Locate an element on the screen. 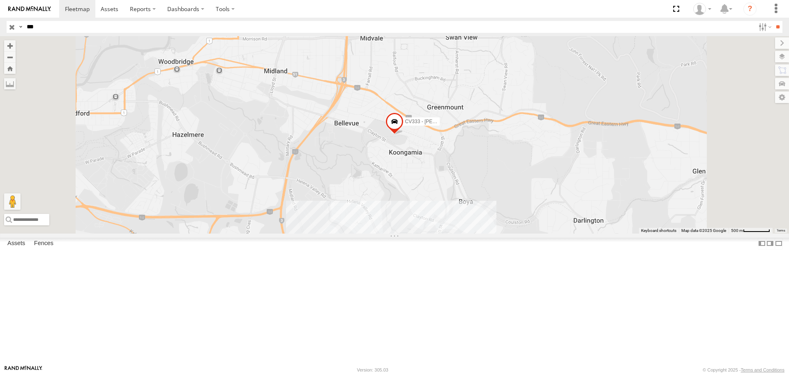 The image size is (789, 374). span: 500 m is located at coordinates (737, 231).